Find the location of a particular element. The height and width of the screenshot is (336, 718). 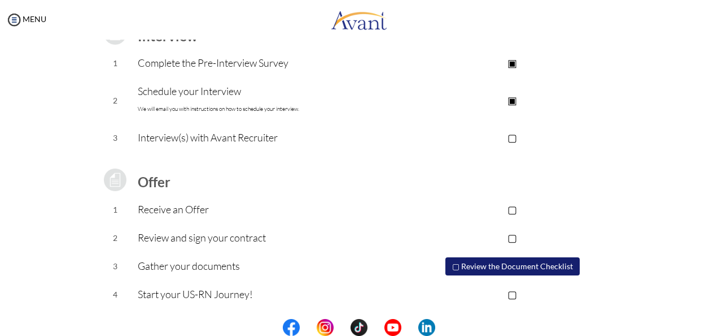

p: Start your US-RN Journey! is located at coordinates (268, 294).